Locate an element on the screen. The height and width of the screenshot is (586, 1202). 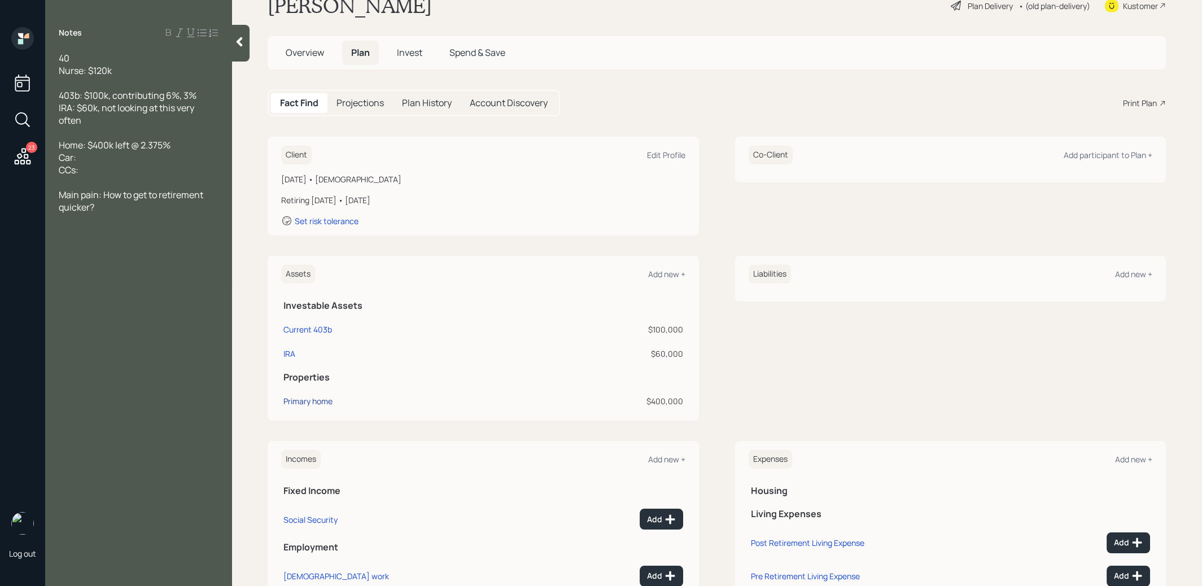
span: 403b: $100k, contributing 6%, 3% IRA: $60k, not looking at this very often is located at coordinates (128, 108).